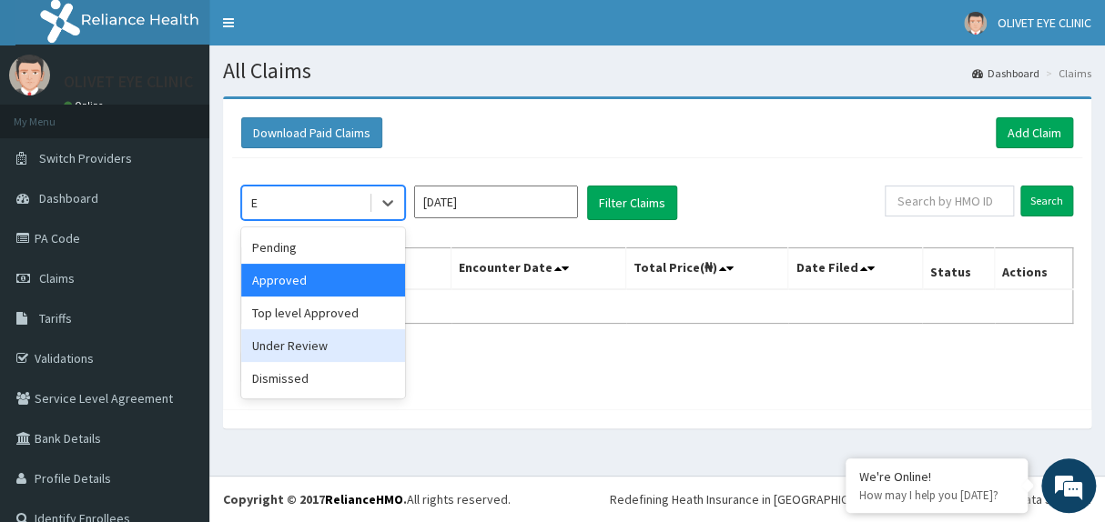  I want to click on div: Chat with us now, so click(200, 114).